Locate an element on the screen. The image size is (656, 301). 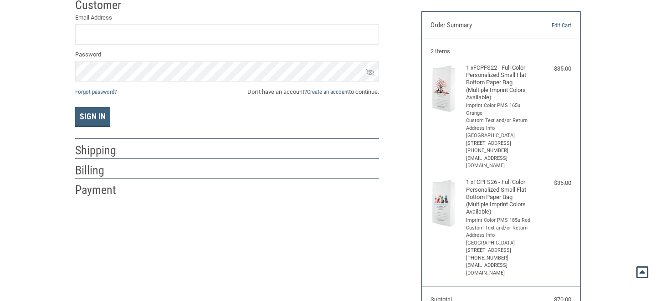
svg: submit is located at coordinates (643, 273).